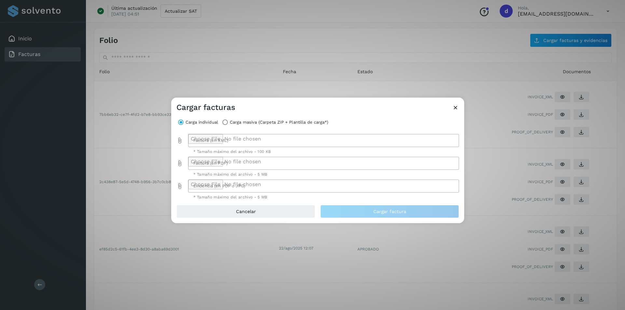  What do you see at coordinates (180, 141) in the screenshot?
I see `i: Factura (en XML) prepended action` at bounding box center [180, 141].